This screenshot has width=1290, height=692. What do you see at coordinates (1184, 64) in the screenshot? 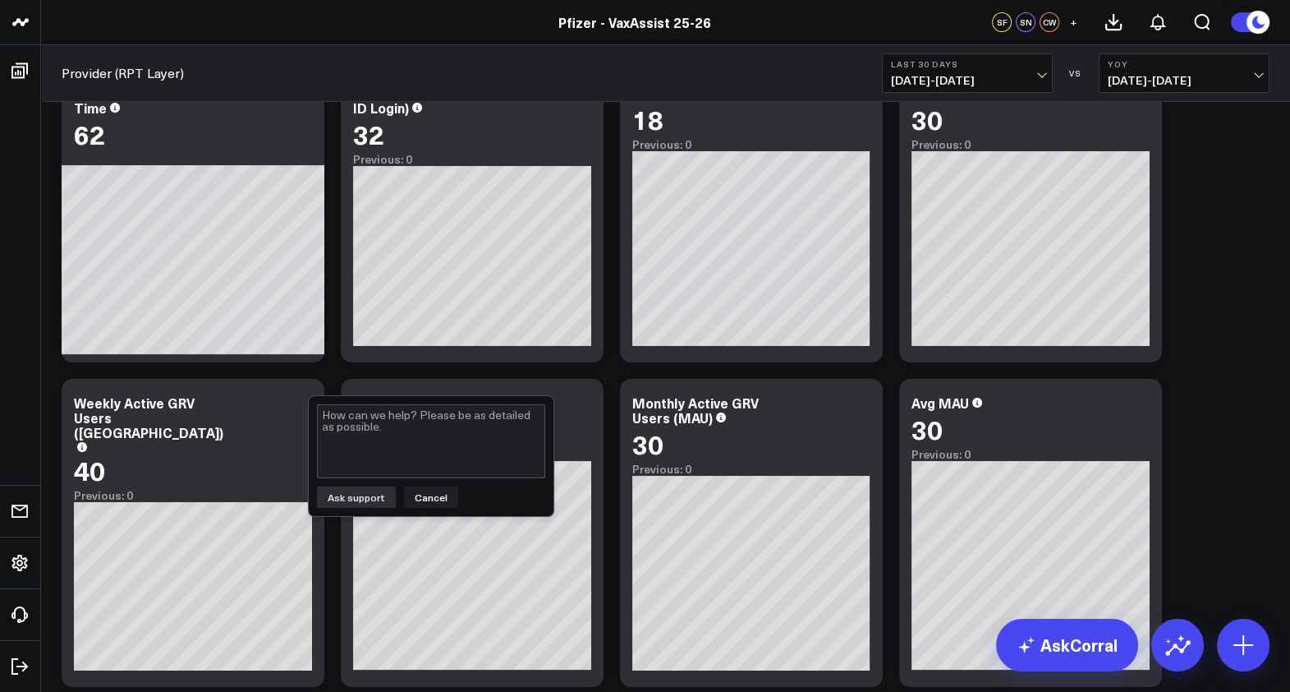
I see `b: YoY` at bounding box center [1184, 64].